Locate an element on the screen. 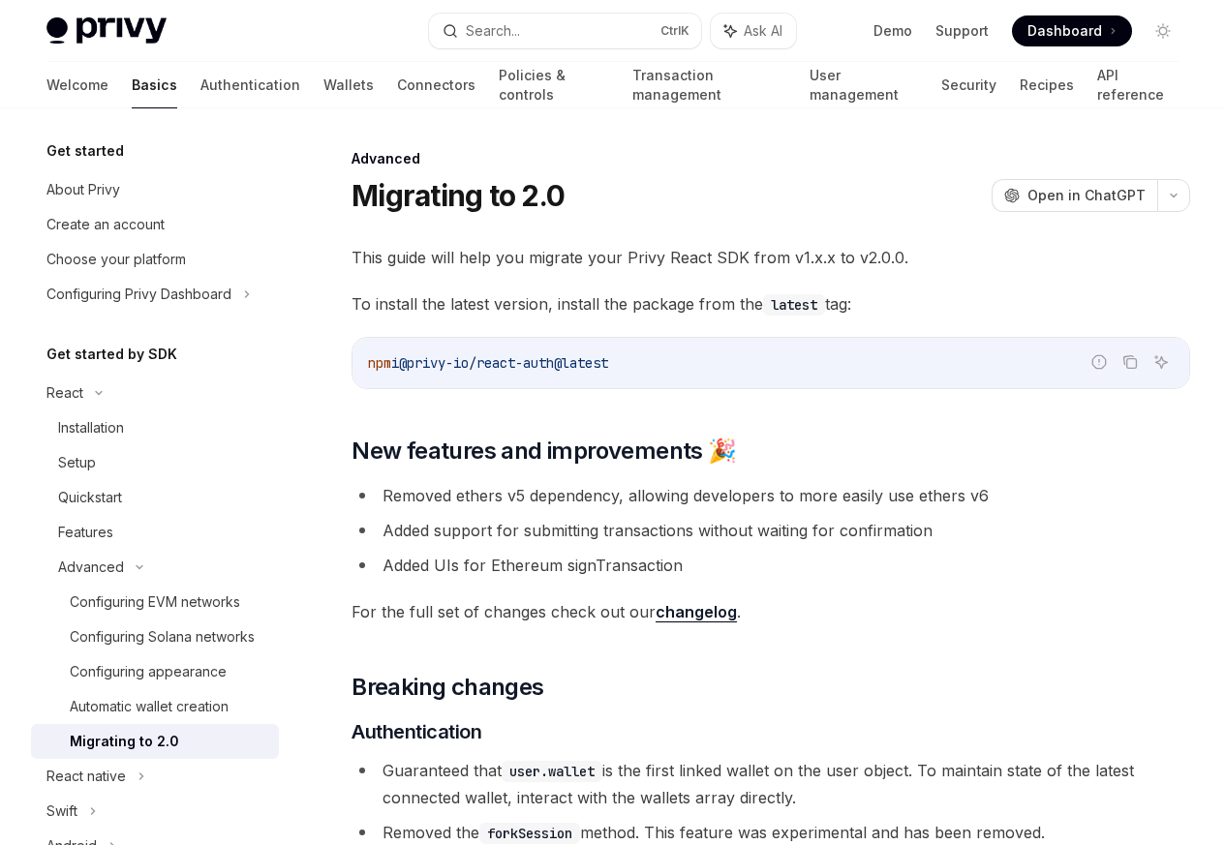  h5: Get started by SDK is located at coordinates (111, 354).